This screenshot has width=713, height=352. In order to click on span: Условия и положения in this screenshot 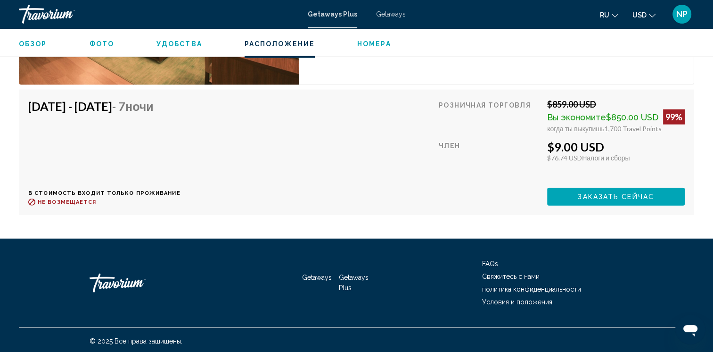, I will do `click(517, 302)`.